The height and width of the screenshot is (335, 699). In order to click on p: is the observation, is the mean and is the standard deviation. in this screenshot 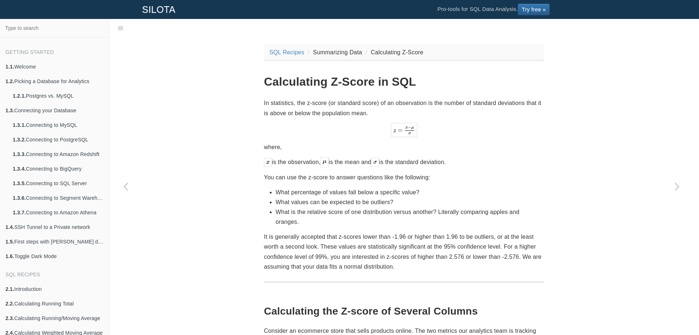, I will do `click(404, 162)`.